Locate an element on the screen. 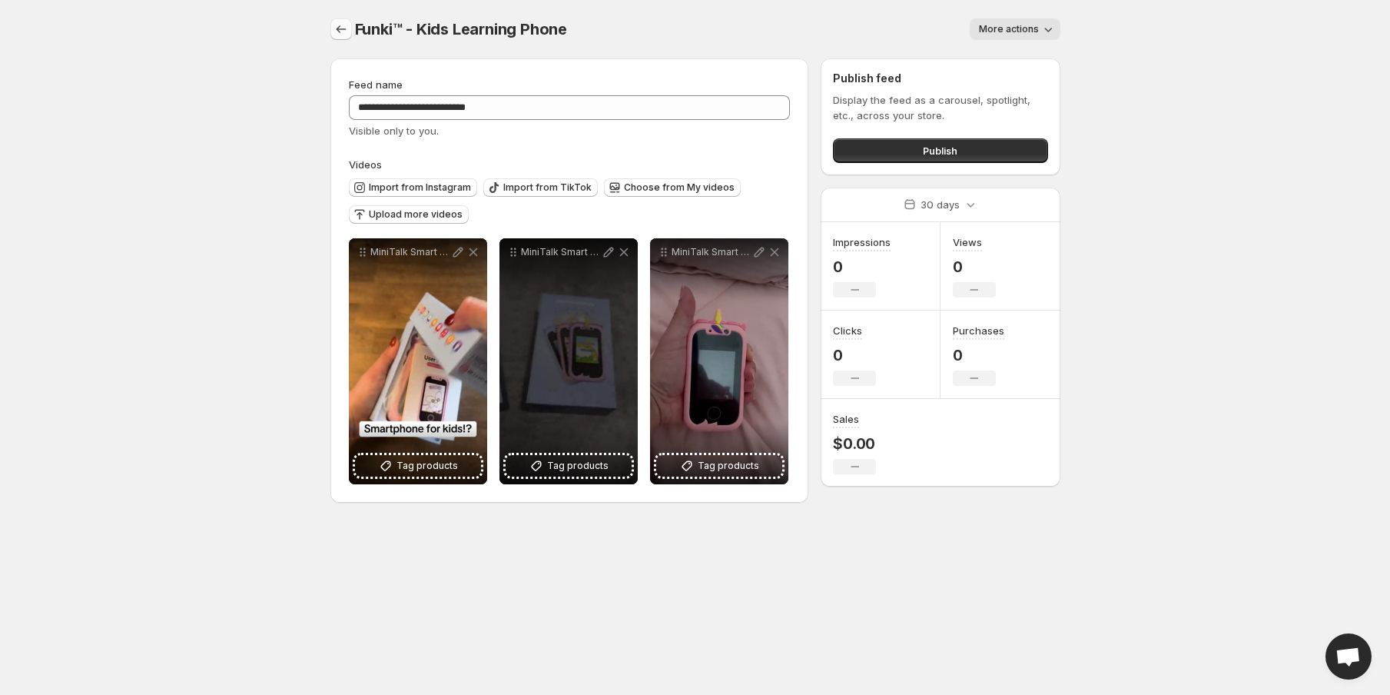  p: 30 days is located at coordinates (940, 204).